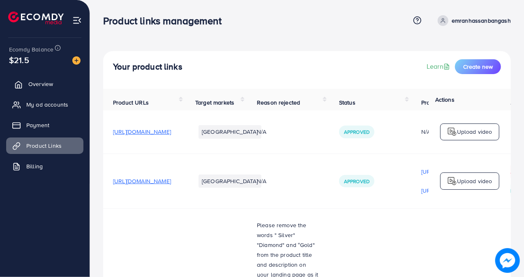 This screenshot has width=524, height=277. What do you see at coordinates (47, 104) in the screenshot?
I see `span: My ad accounts` at bounding box center [47, 104].